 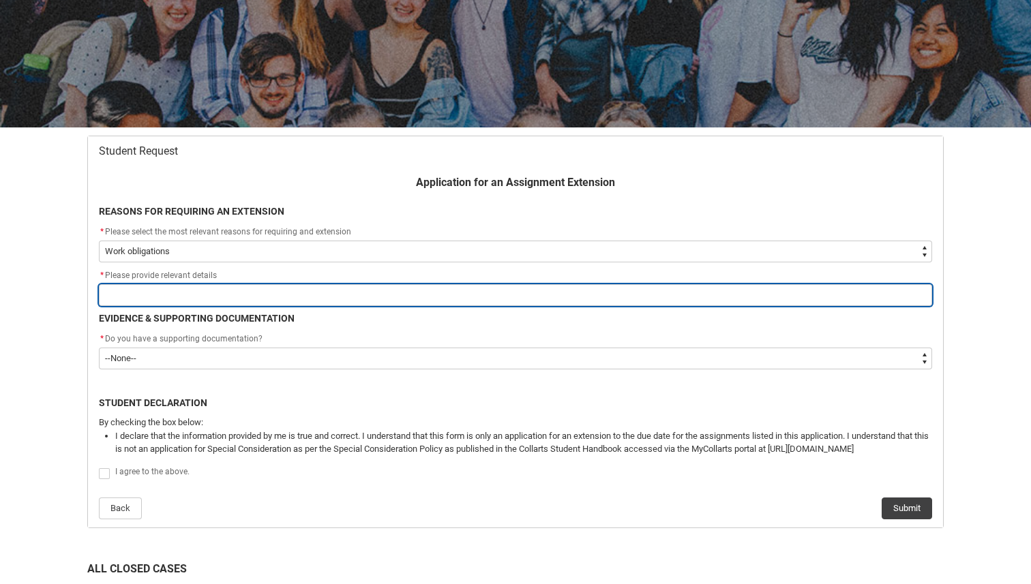 I want to click on p: By checking the box below:, so click(x=515, y=423).